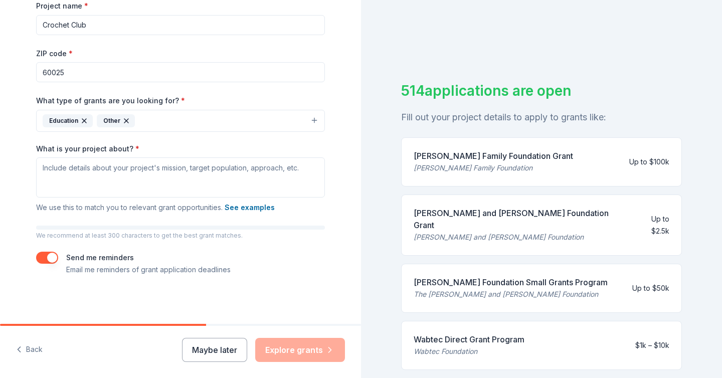 This screenshot has height=378, width=722. Describe the element at coordinates (155, 207) in the screenshot. I see `span: We use this to match you to relevant grant opportunities.` at that location.